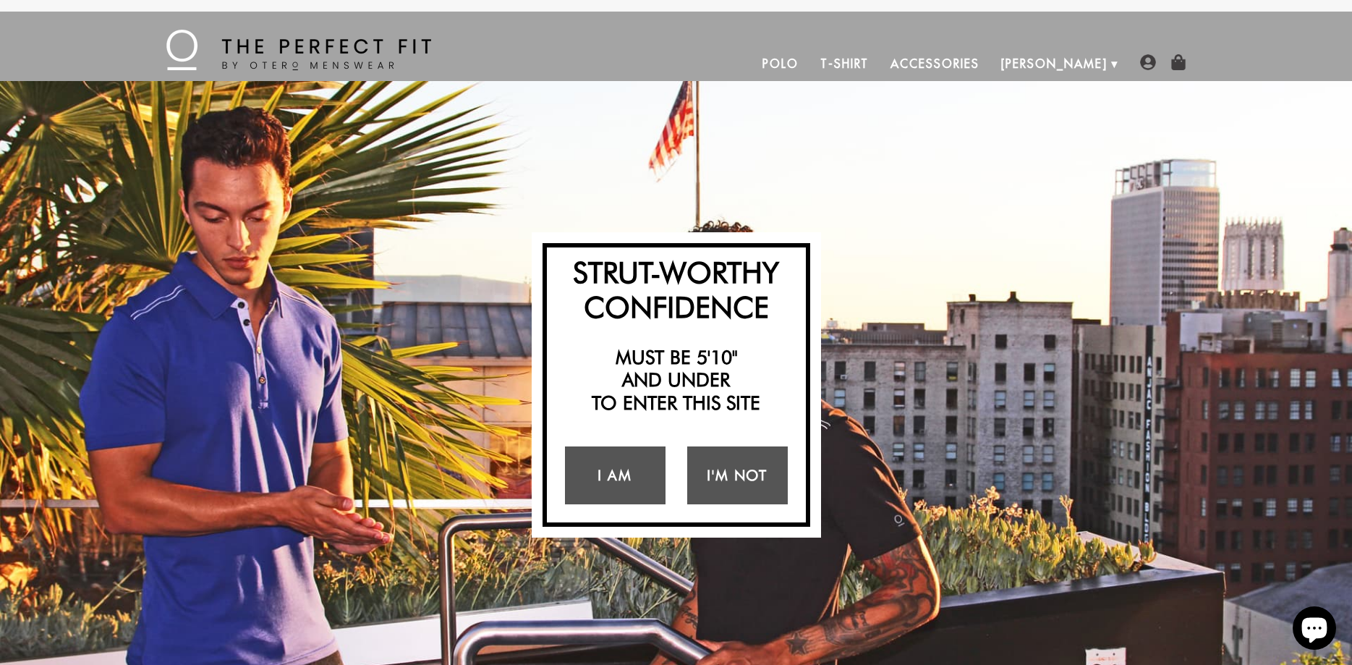 This screenshot has width=1352, height=665. What do you see at coordinates (676, 289) in the screenshot?
I see `h2: Strut-Worthy Confidence` at bounding box center [676, 289].